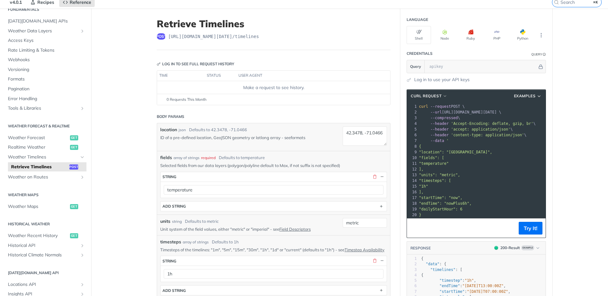 The image size is (608, 296). Describe the element at coordinates (298, 138) in the screenshot. I see `a: formats` at that location.